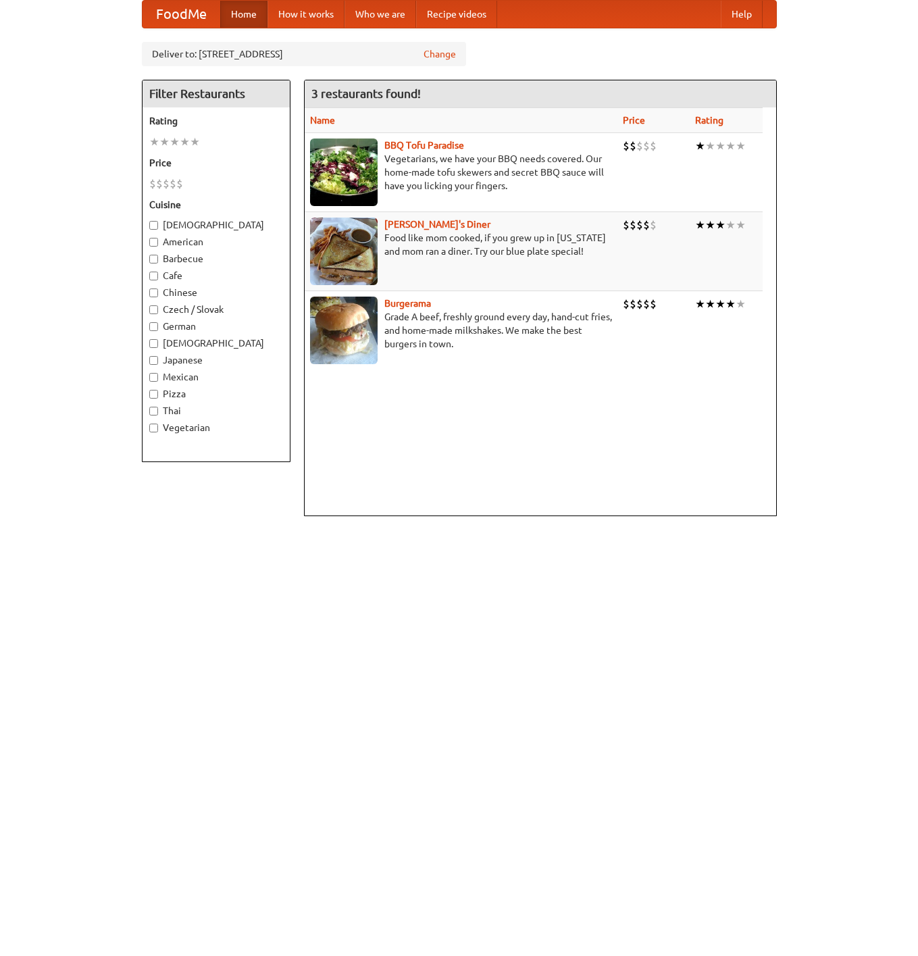 The height and width of the screenshot is (956, 918). Describe the element at coordinates (216, 326) in the screenshot. I see `label: German` at that location.